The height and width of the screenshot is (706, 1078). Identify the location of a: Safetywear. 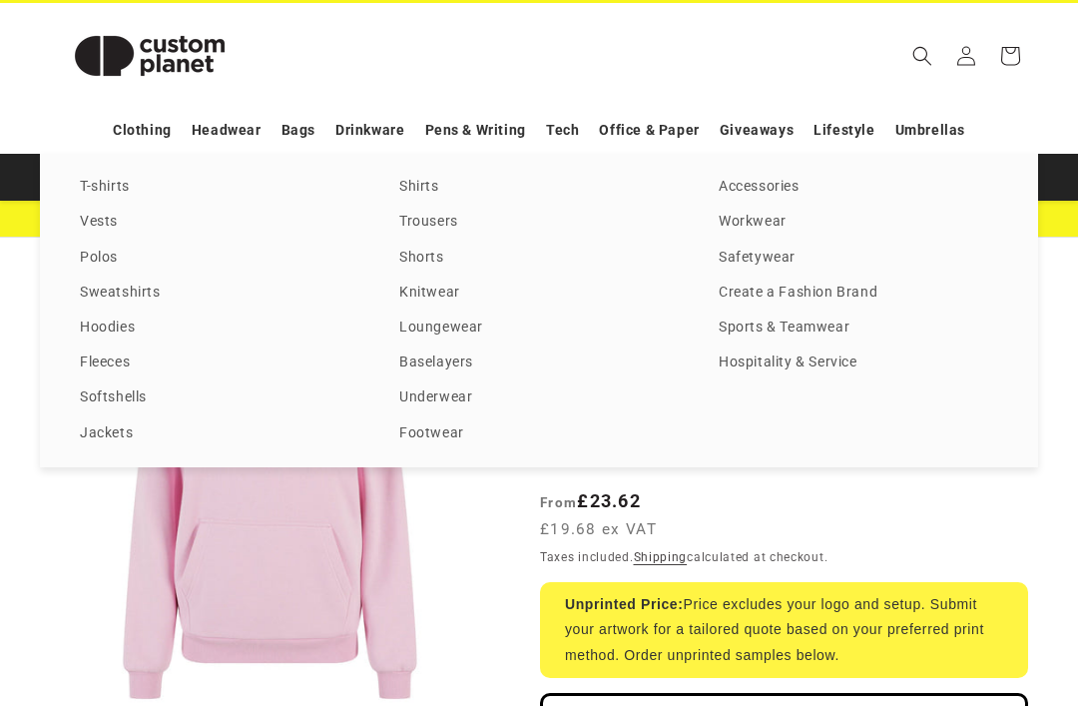
(859, 258).